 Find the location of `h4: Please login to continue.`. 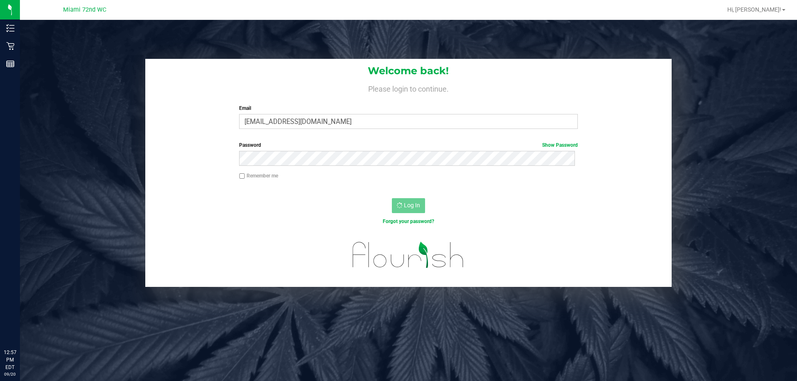

h4: Please login to continue. is located at coordinates (408, 88).